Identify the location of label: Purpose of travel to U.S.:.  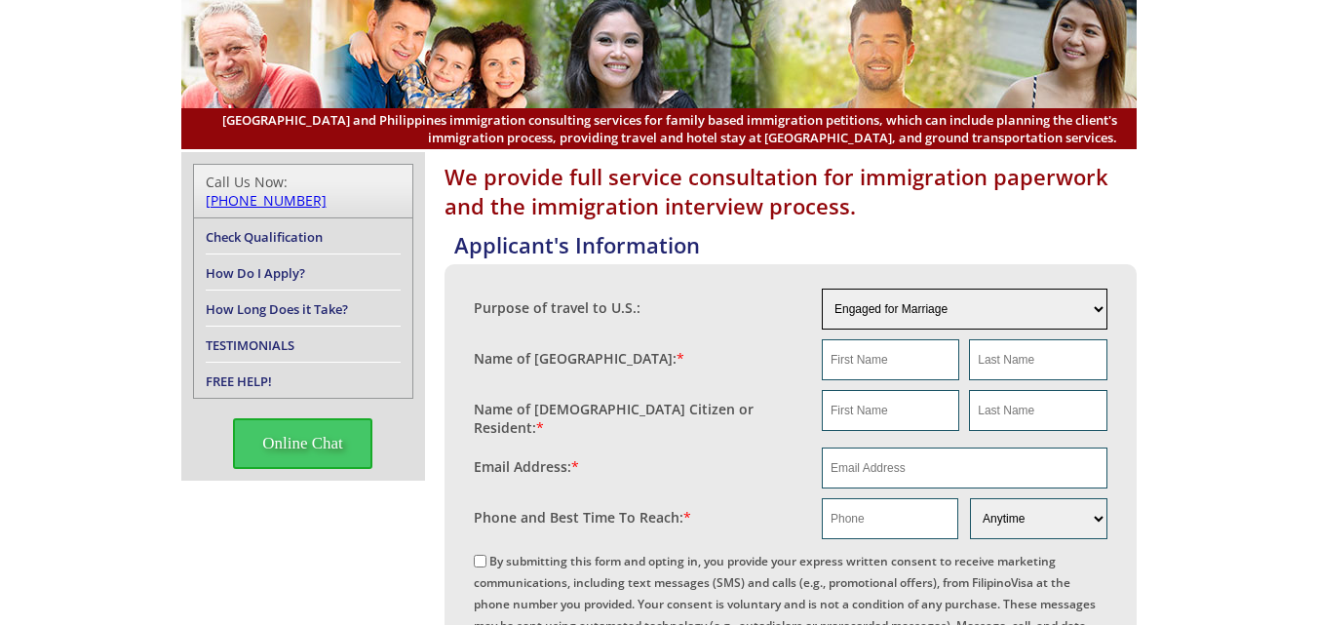
(556, 307).